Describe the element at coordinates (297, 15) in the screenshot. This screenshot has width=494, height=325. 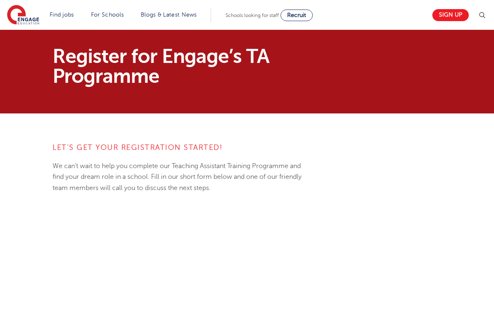
I see `a: Recruit` at that location.